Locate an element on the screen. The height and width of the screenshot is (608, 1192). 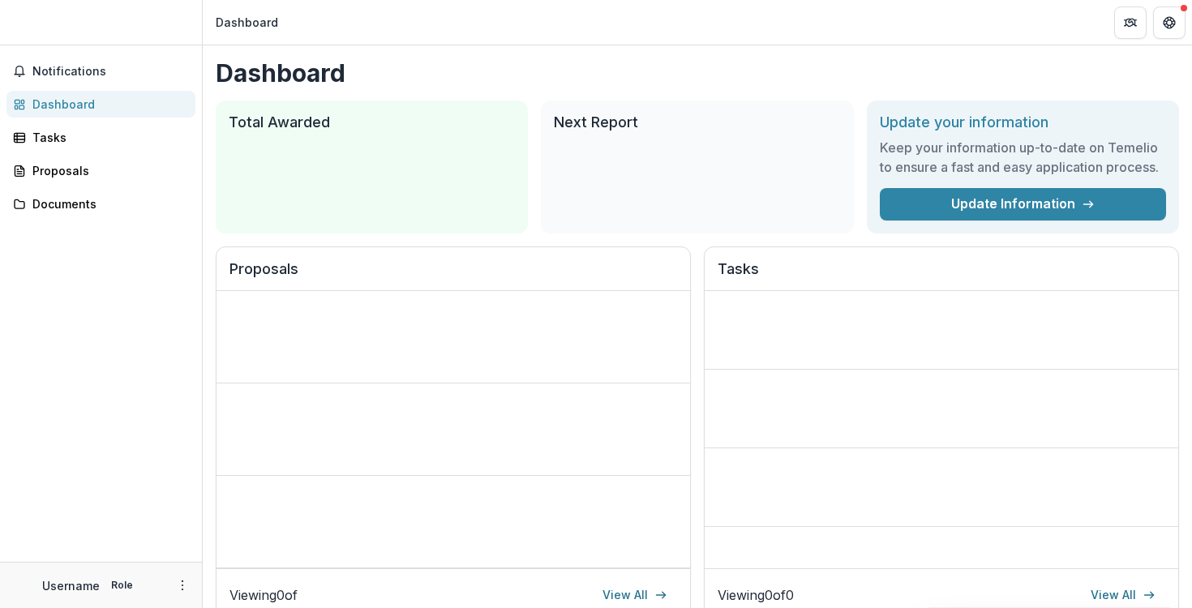
h2: Proposals is located at coordinates (453, 276).